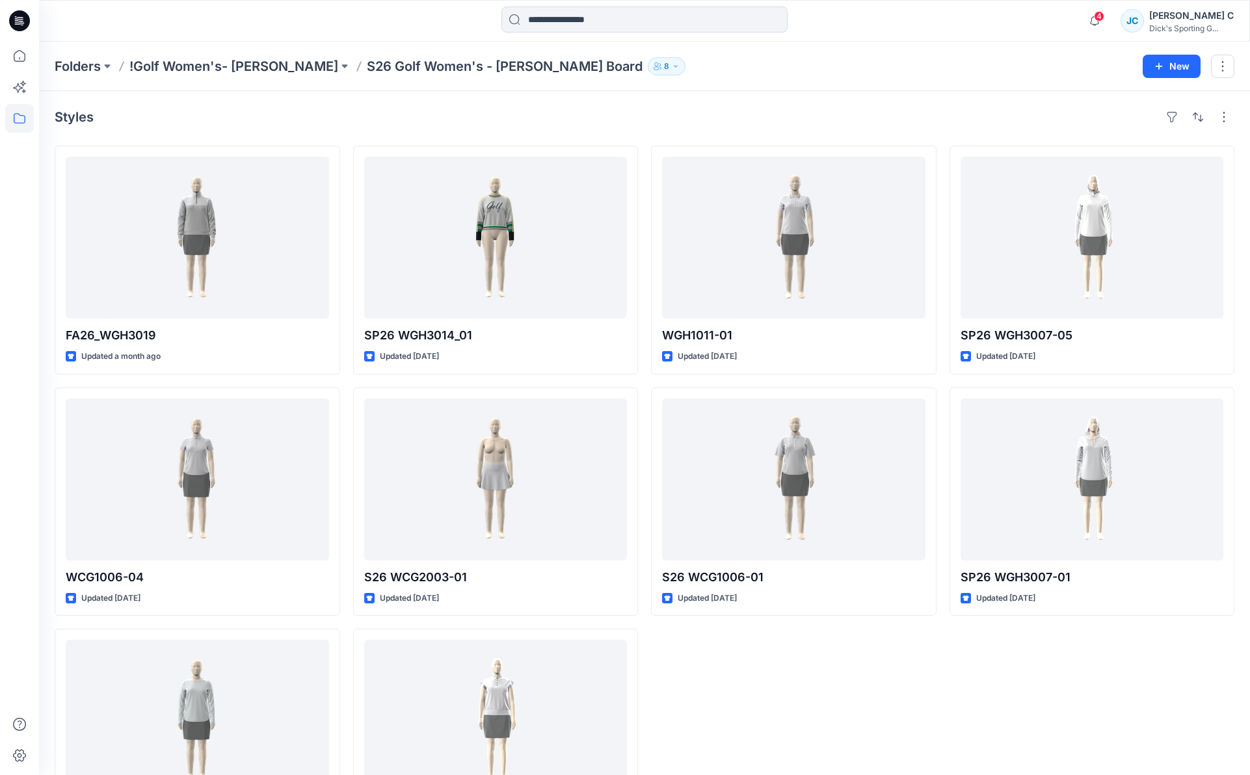 The height and width of the screenshot is (775, 1250). What do you see at coordinates (74, 117) in the screenshot?
I see `h4: Styles` at bounding box center [74, 117].